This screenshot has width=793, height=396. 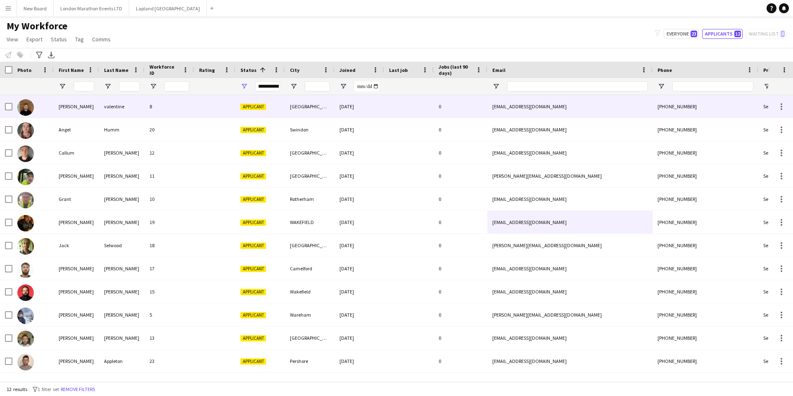 I want to click on span: Phone, so click(x=665, y=70).